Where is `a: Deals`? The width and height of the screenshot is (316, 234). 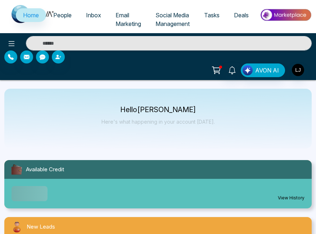
a: Deals is located at coordinates (241, 15).